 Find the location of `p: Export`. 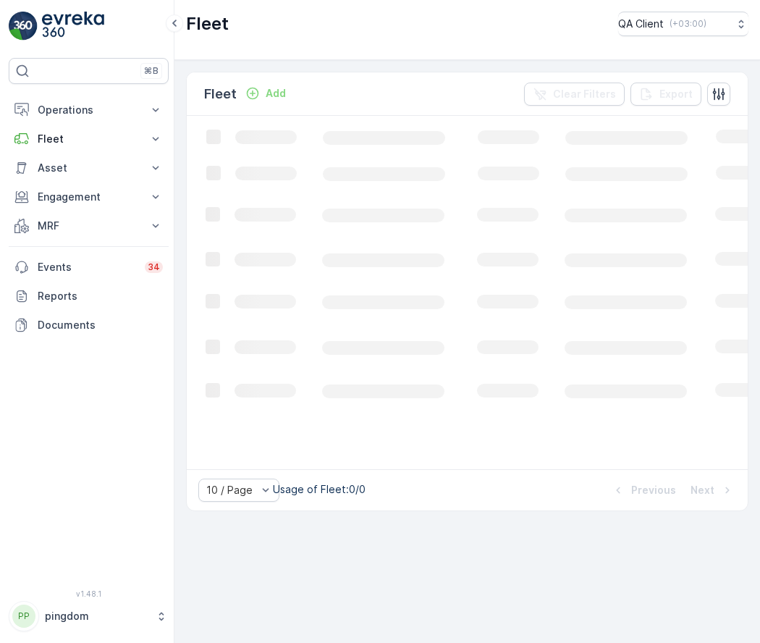

p: Export is located at coordinates (676, 94).